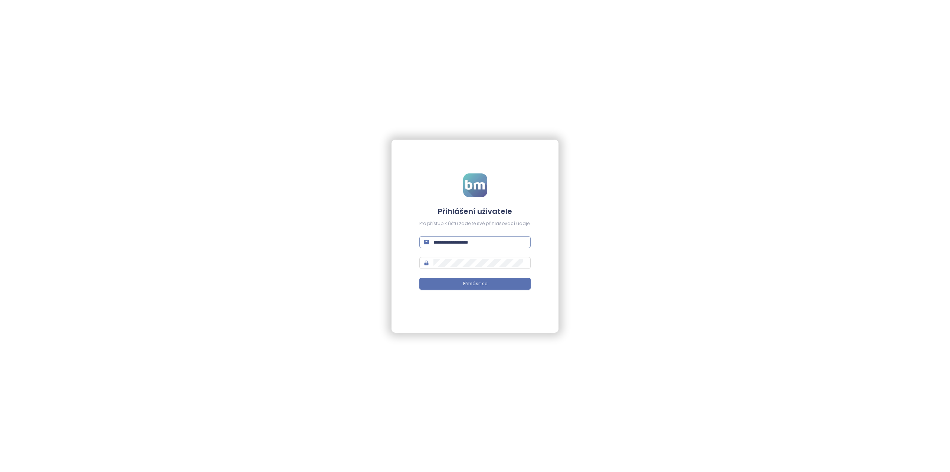 Image resolution: width=950 pixels, height=472 pixels. I want to click on div: Pro přístup k účtu zadejte své přihlašovací údaje., so click(475, 223).